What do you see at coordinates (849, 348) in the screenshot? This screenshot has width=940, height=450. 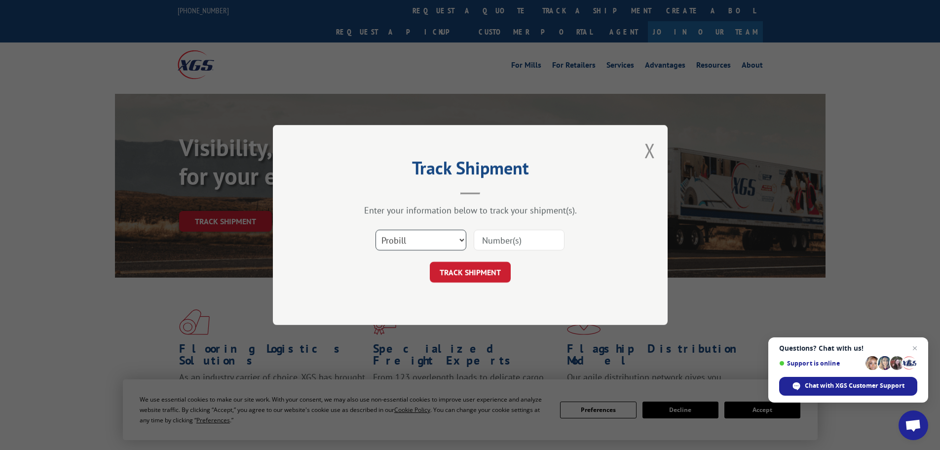 I see `span: Questions? Chat with us!` at bounding box center [849, 348].